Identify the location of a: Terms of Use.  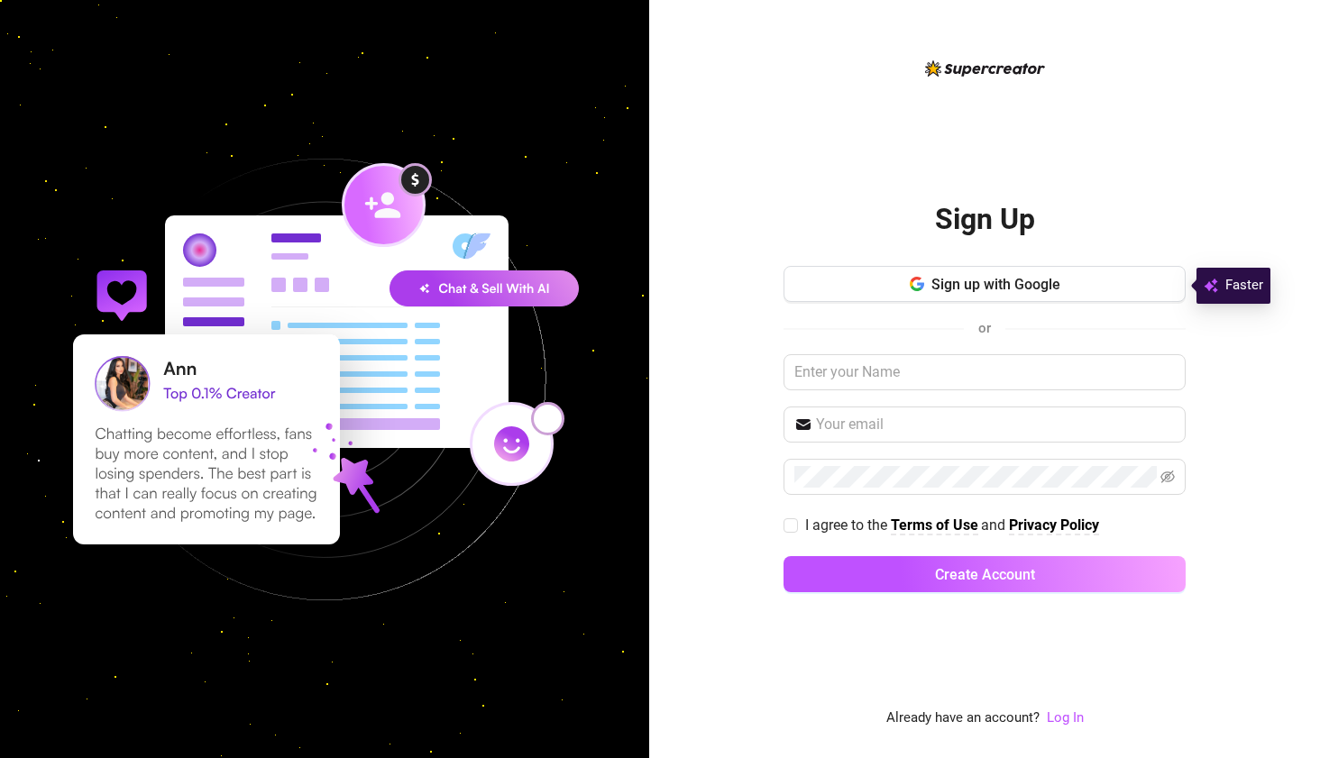
(934, 526).